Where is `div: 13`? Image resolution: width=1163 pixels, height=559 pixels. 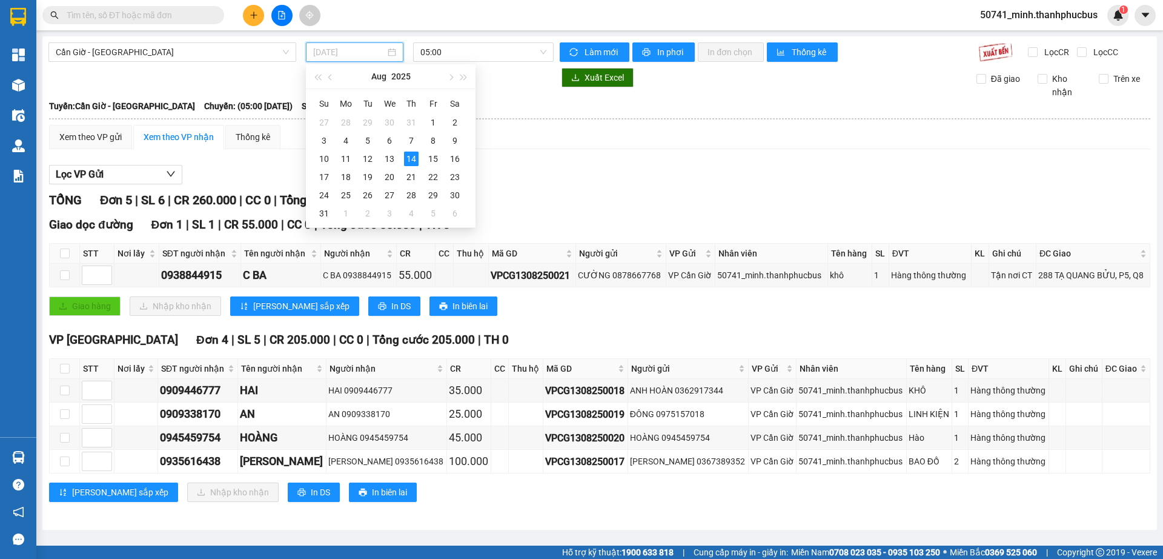 div: 13 is located at coordinates (390, 159).